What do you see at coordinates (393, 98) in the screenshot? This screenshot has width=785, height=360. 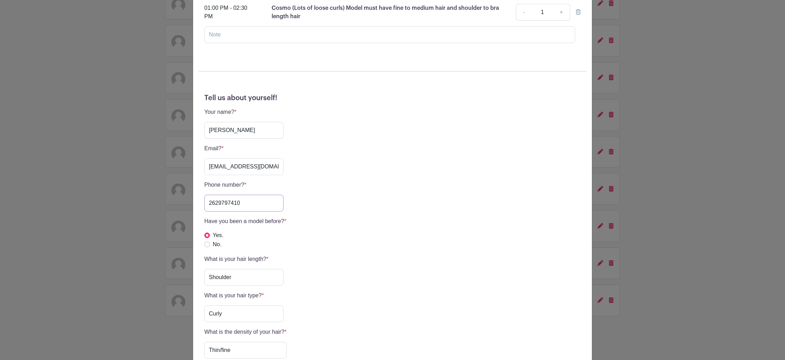 I see `h5: Tell us about yourself!` at bounding box center [393, 98].